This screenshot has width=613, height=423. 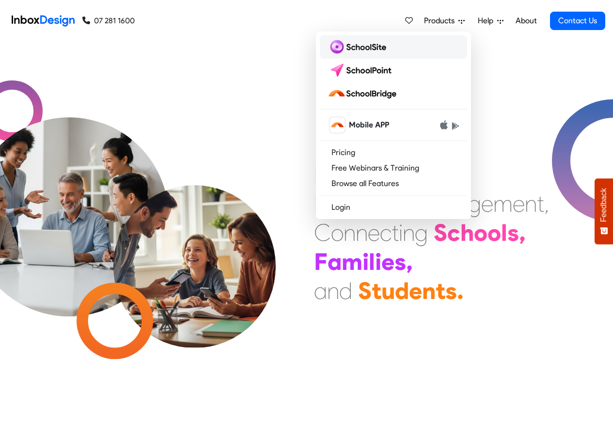 I want to click on img: schoolpoint logo, so click(x=361, y=70).